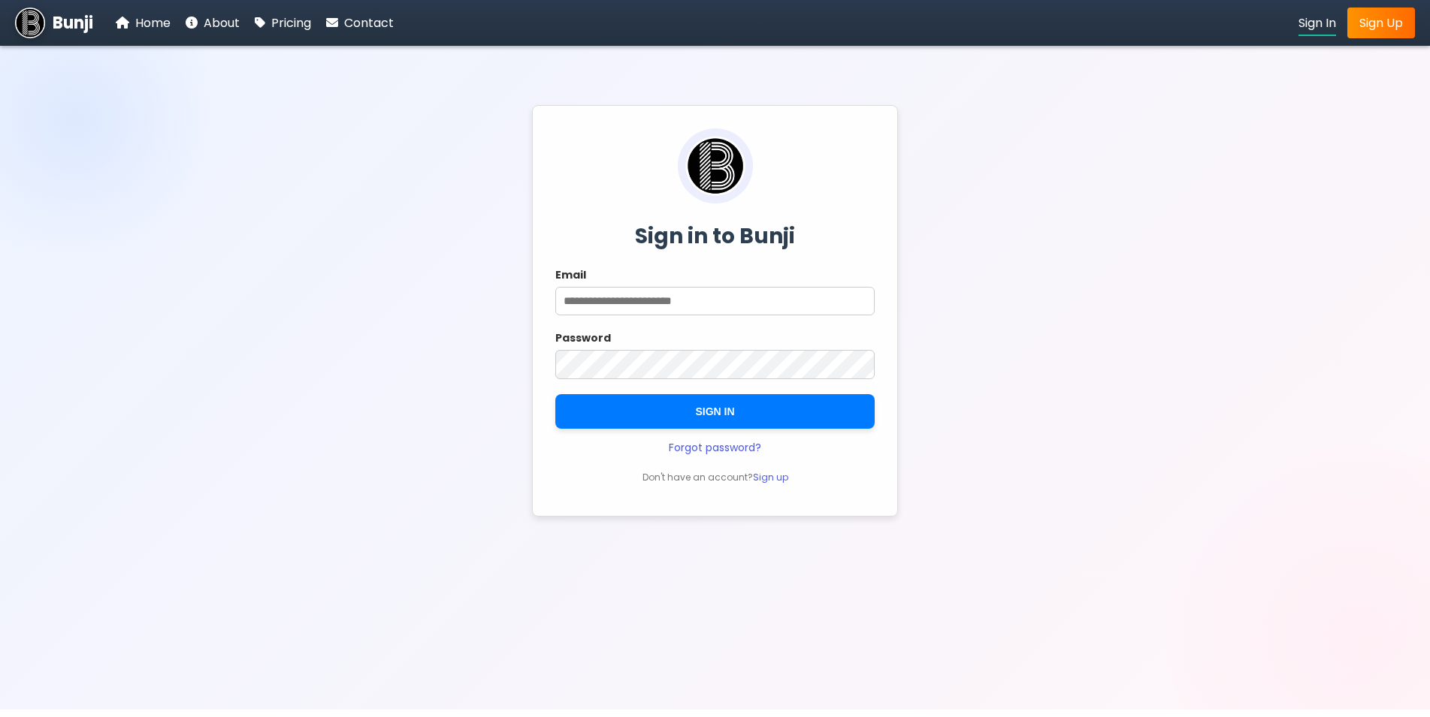 The width and height of the screenshot is (1430, 717). I want to click on label: Password, so click(714, 338).